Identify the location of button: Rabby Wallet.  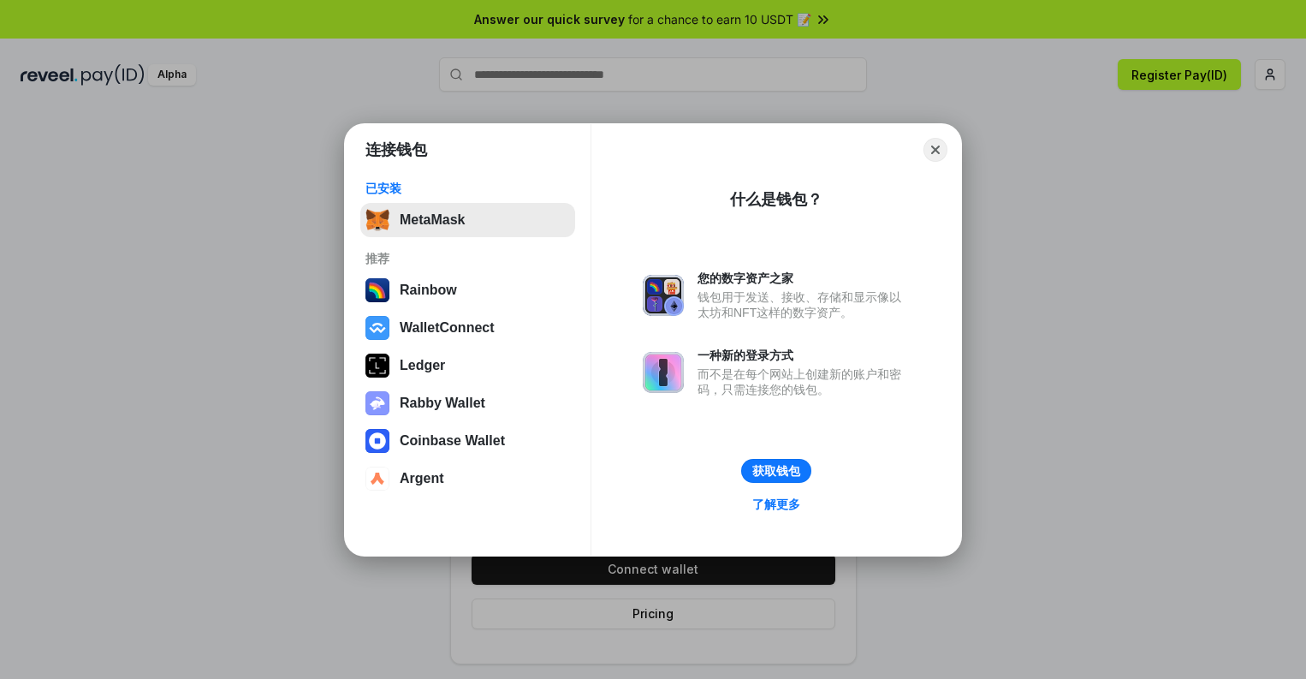
(467, 403).